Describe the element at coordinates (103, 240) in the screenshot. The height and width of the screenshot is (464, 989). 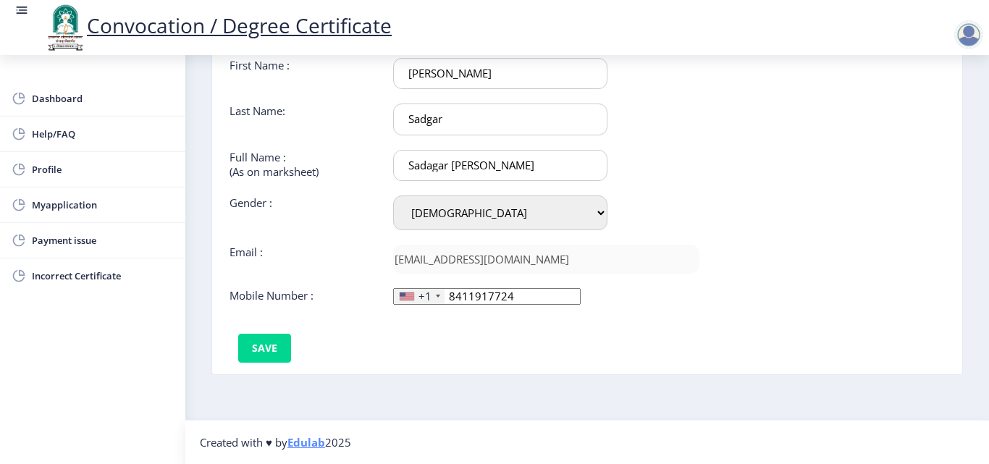
I see `span: Payment issue` at that location.